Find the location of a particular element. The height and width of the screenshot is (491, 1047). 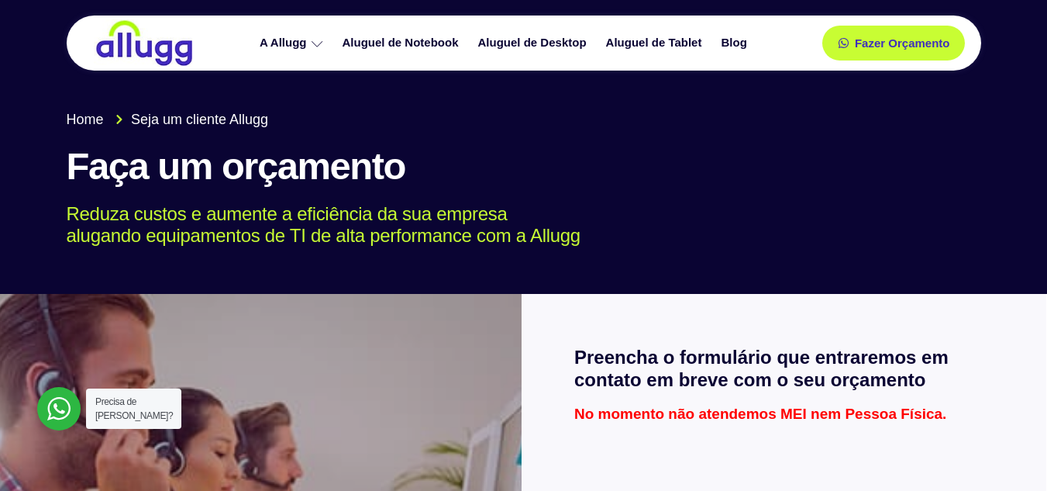

h2: Preencha o formulário que entraremos em contato em breve com o seu orçamento is located at coordinates (784, 369).